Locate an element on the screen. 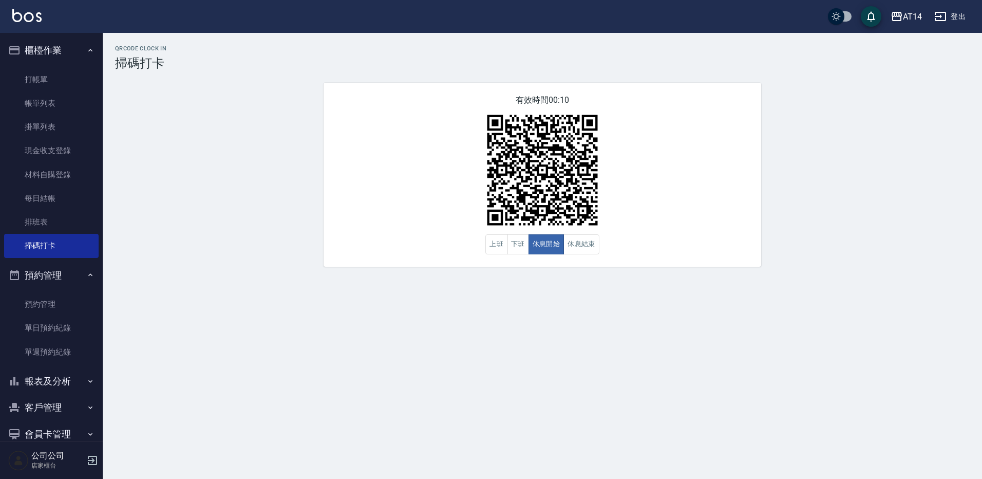  div: AT14 is located at coordinates (912, 16).